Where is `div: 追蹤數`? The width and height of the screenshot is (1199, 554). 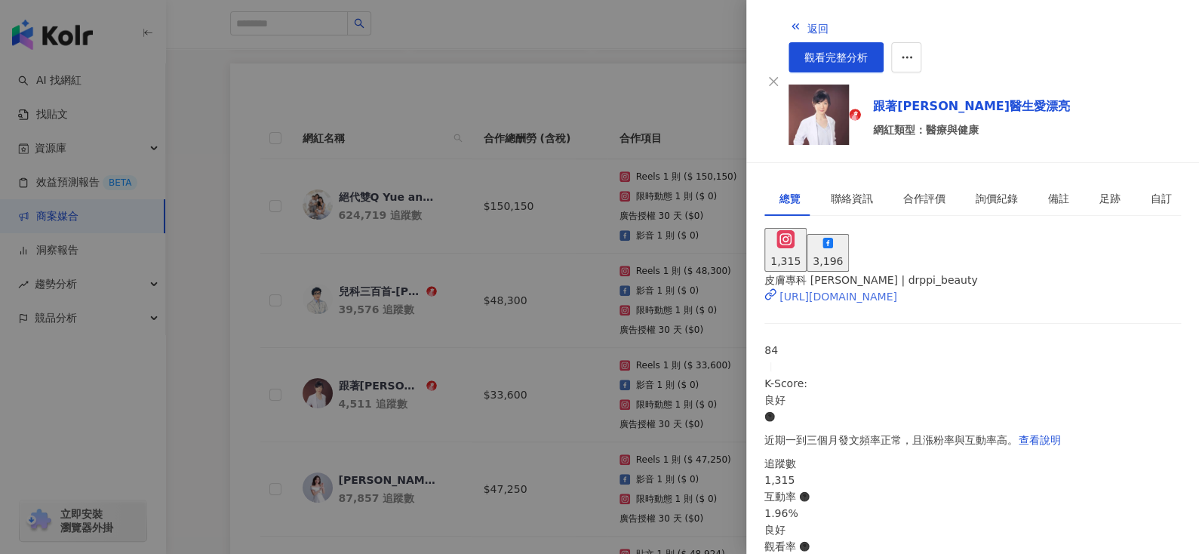 div: 追蹤數 is located at coordinates (973, 463).